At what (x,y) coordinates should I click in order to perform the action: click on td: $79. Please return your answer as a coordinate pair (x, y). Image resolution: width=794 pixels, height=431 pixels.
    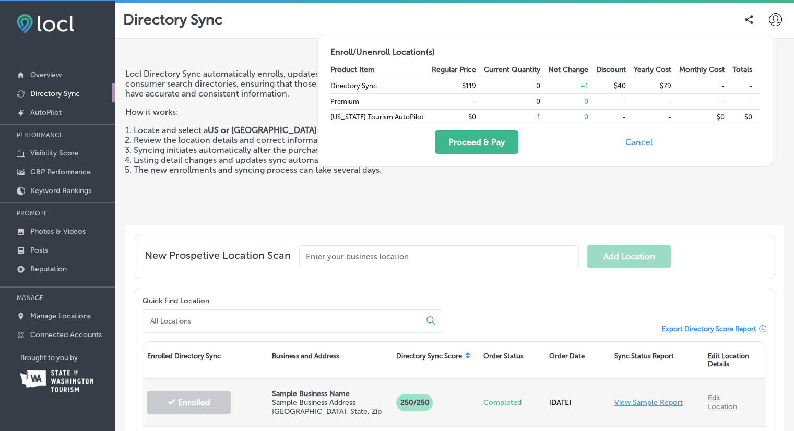
    Looking at the image, I should click on (656, 86).